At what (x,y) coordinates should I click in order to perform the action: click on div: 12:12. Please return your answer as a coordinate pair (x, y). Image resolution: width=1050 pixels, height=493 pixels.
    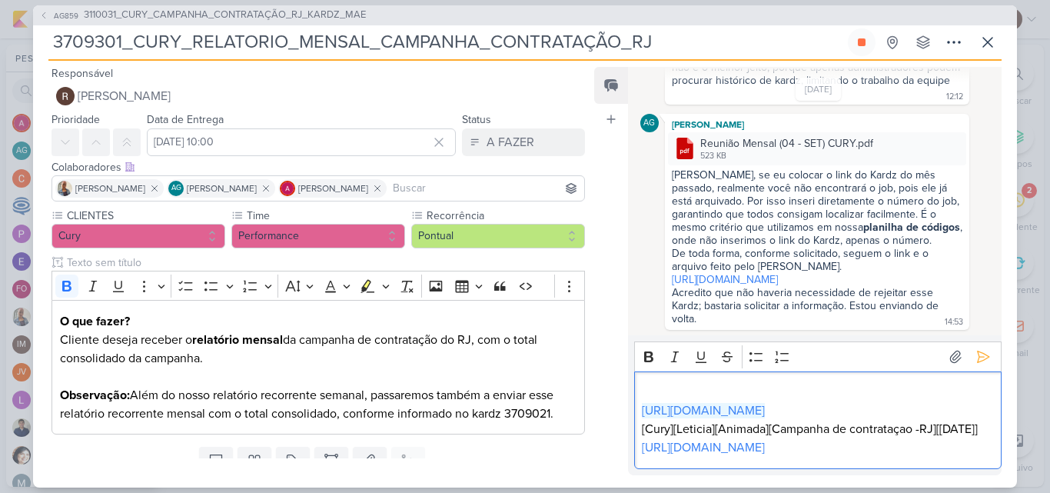
    Looking at the image, I should click on (955, 97).